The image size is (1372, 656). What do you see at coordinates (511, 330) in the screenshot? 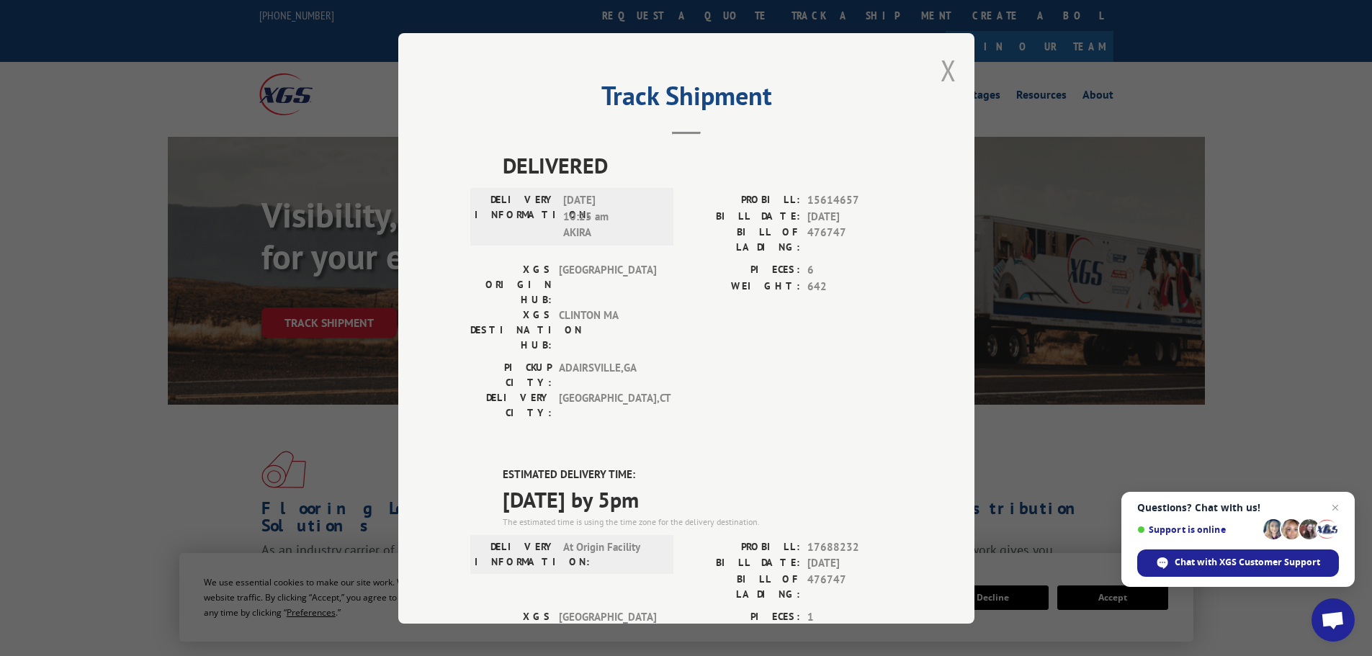
I see `label: XGS DESTINATION HUB:` at bounding box center [511, 330].